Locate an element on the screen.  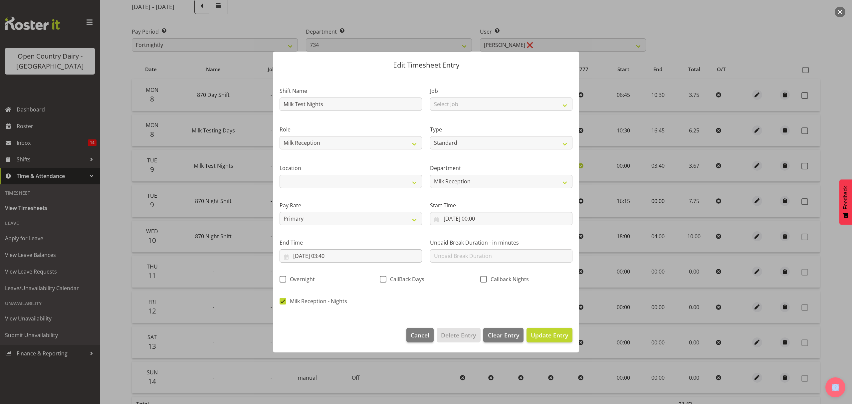
label: Type is located at coordinates (501, 129).